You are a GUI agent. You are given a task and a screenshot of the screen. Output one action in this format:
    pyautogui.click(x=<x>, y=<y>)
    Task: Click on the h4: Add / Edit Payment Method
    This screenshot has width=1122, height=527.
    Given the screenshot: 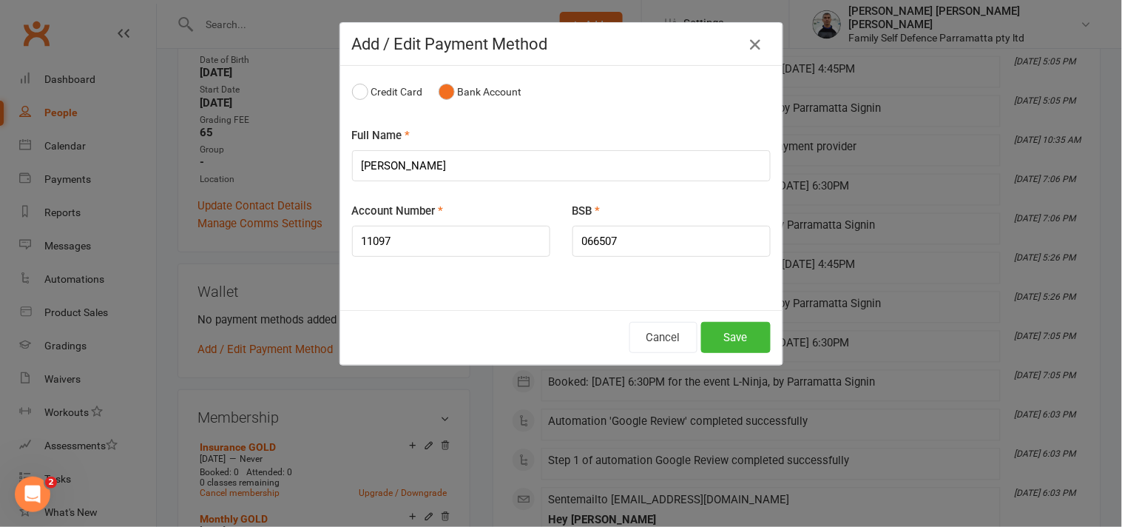 What is the action you would take?
    pyautogui.click(x=561, y=44)
    